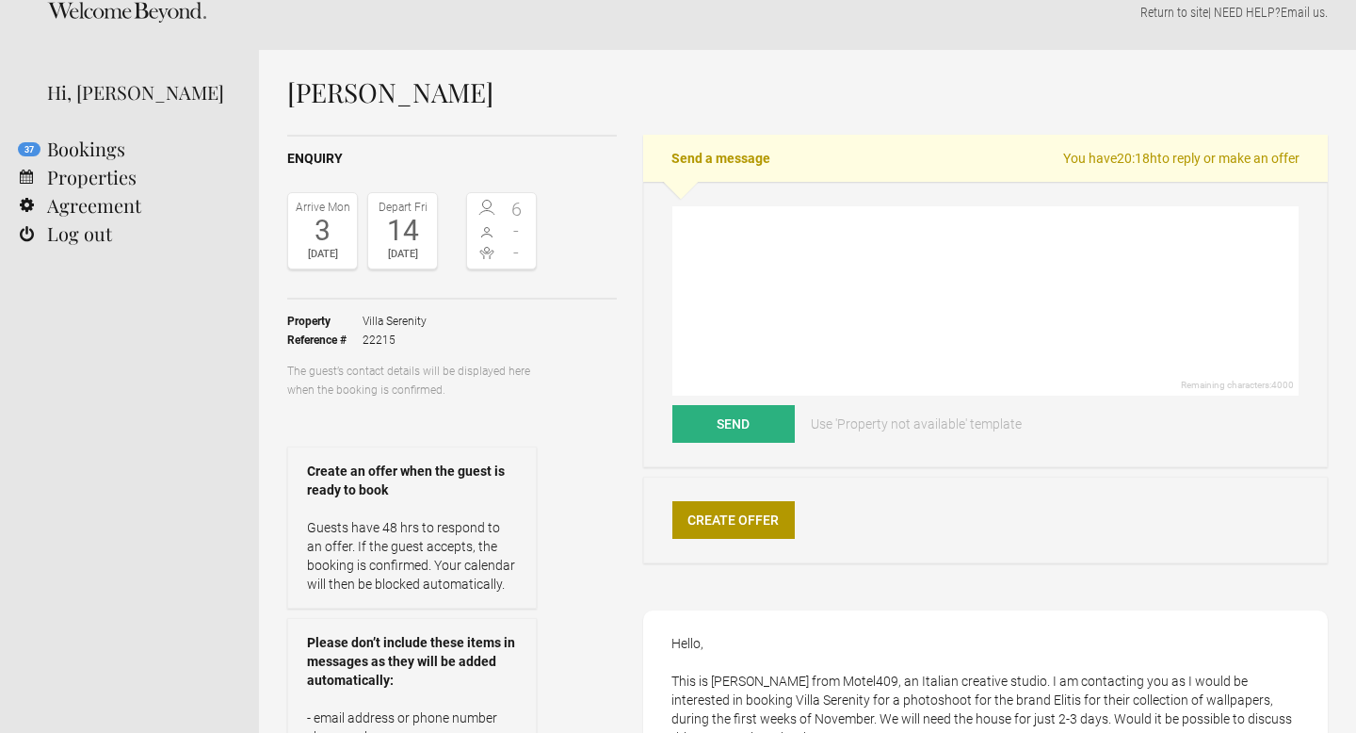 This screenshot has height=733, width=1356. Describe the element at coordinates (325, 340) in the screenshot. I see `strong: Reference #` at that location.